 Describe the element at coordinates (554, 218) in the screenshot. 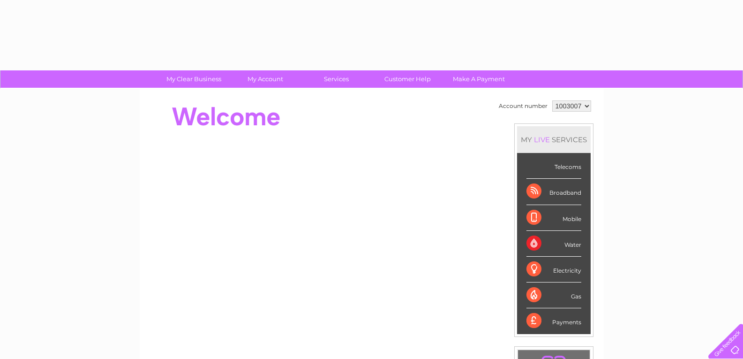

I see `div: Mobile` at that location.